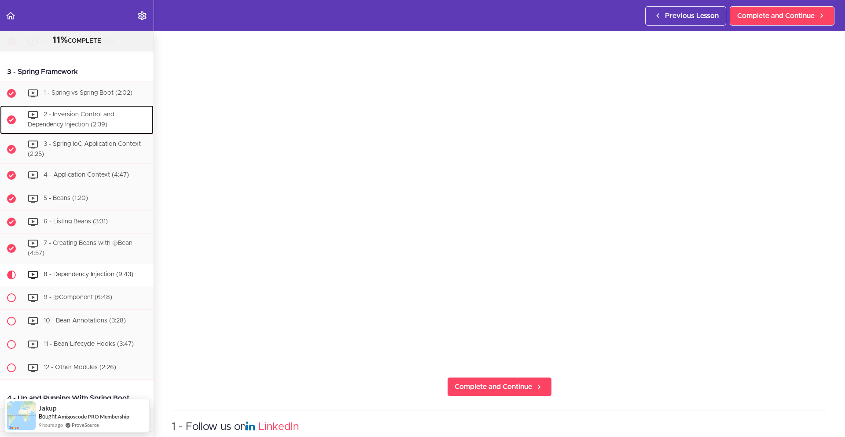 The width and height of the screenshot is (845, 437). I want to click on span: 11 - Bean Lifecycle Hooks (3:47), so click(89, 344).